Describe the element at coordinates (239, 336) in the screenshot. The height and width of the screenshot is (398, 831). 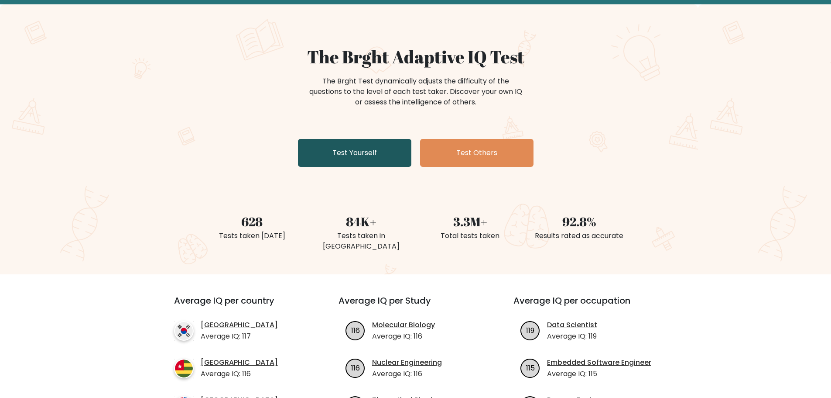
I see `p: Average IQ: 117` at that location.